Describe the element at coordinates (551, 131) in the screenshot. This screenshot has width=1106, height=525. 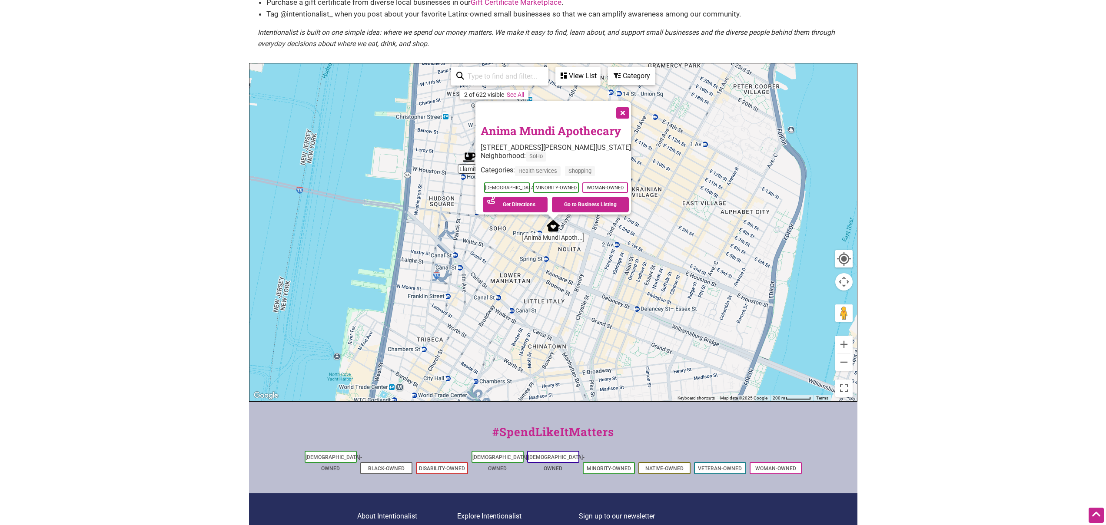
I see `a: Anima Mundi Apothecary` at that location.